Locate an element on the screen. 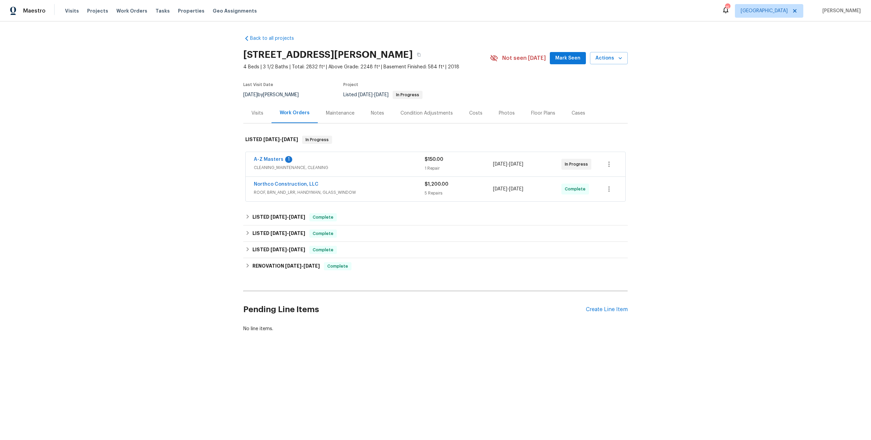 The width and height of the screenshot is (871, 440). div: Work Orders is located at coordinates (295, 113).